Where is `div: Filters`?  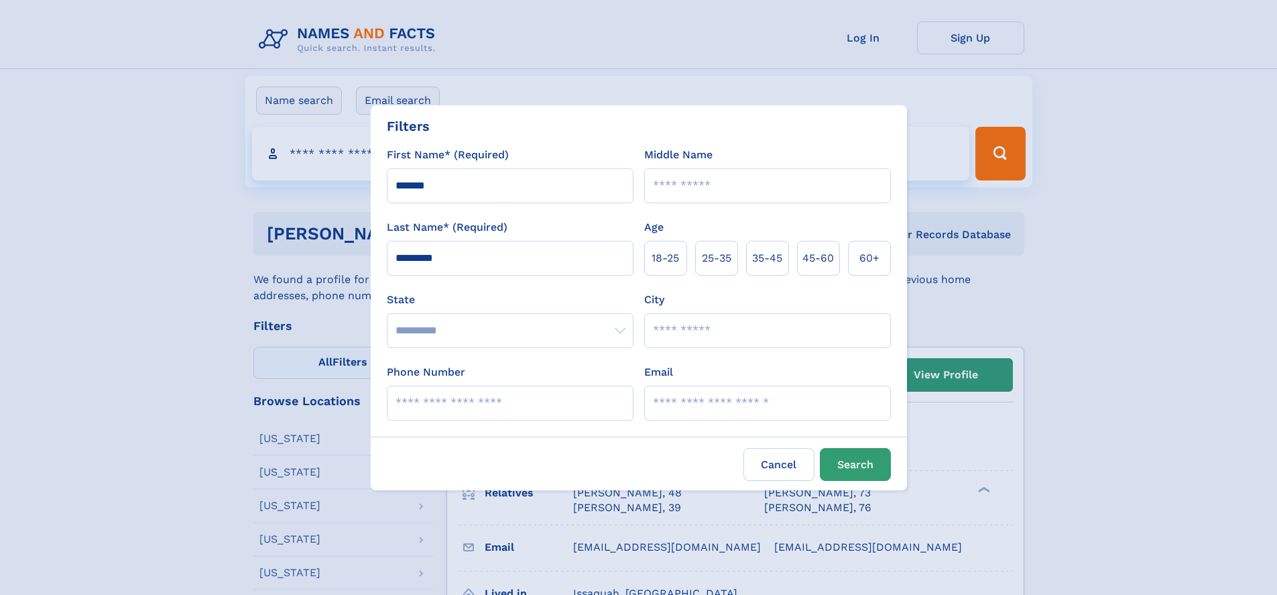 div: Filters is located at coordinates (408, 126).